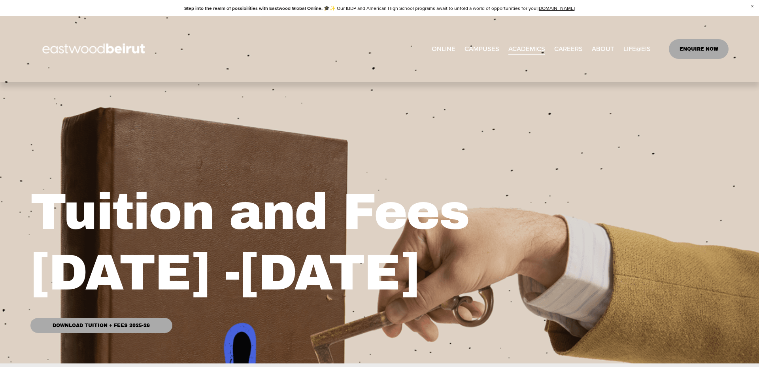  I want to click on a: Download Tuition + Fees 2025-26, so click(101, 325).